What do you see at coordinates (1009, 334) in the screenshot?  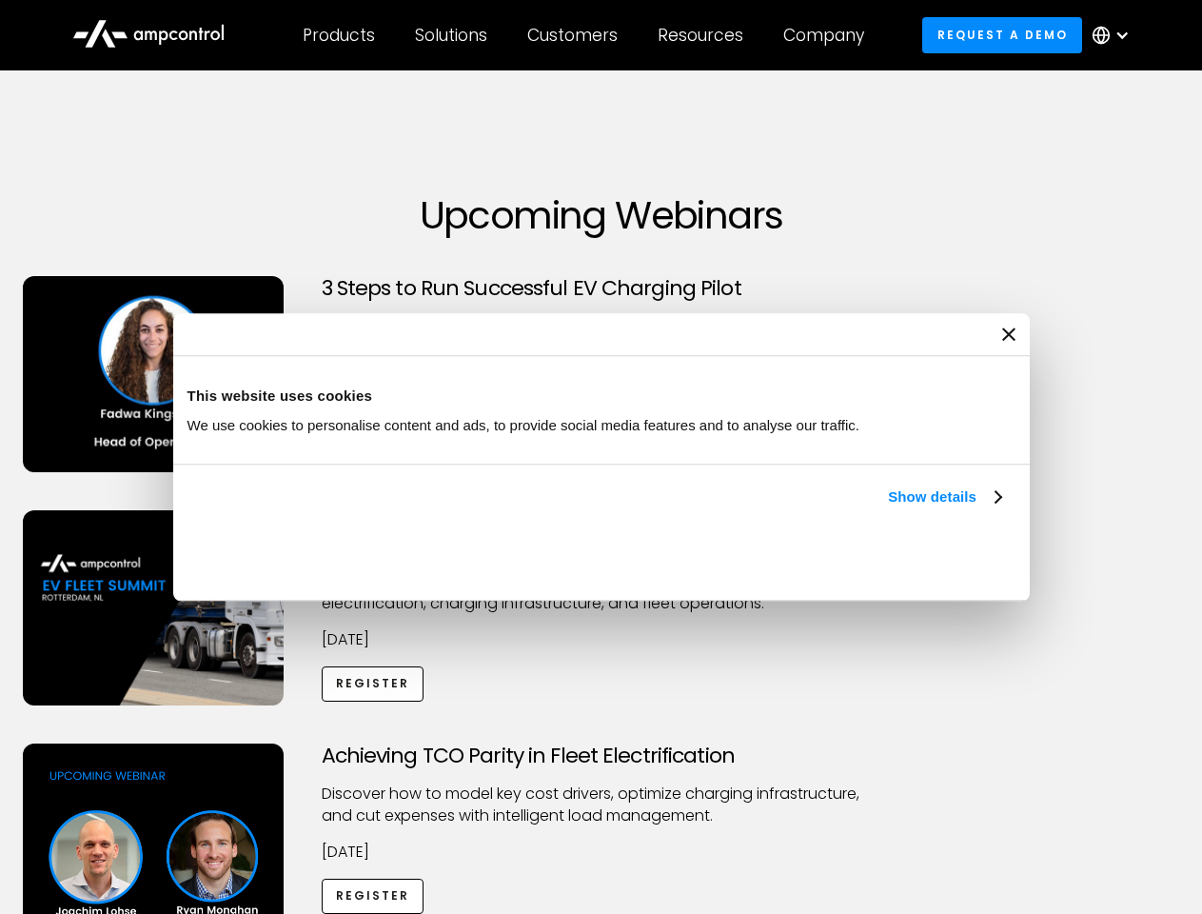 I see `button: Close banner` at bounding box center [1009, 334].